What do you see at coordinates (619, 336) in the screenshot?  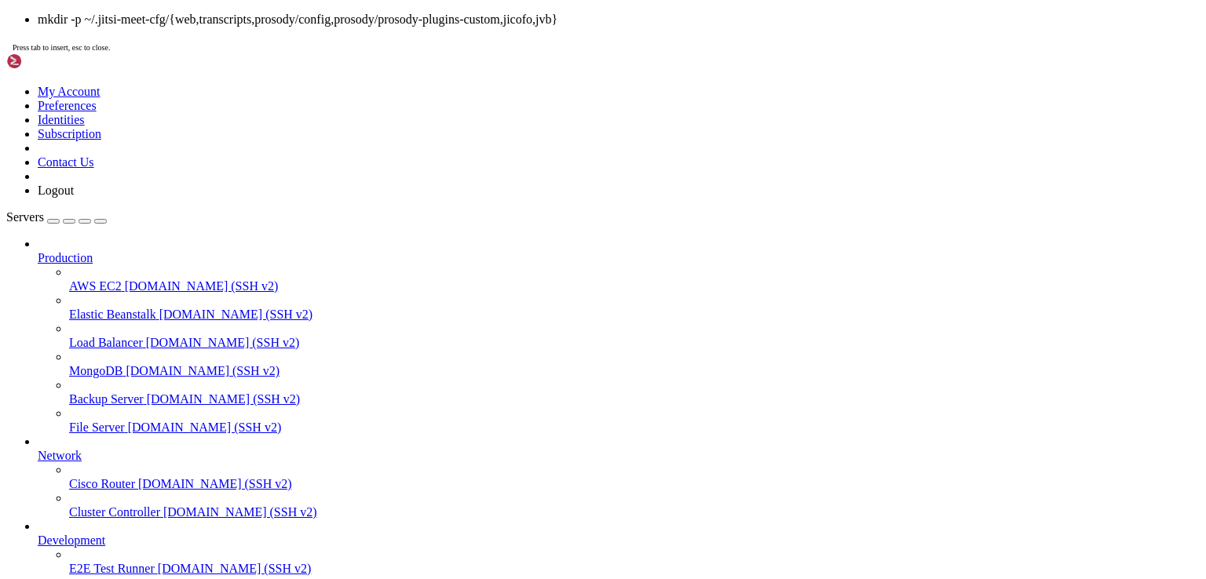 I see `li: Production` at bounding box center [619, 336].